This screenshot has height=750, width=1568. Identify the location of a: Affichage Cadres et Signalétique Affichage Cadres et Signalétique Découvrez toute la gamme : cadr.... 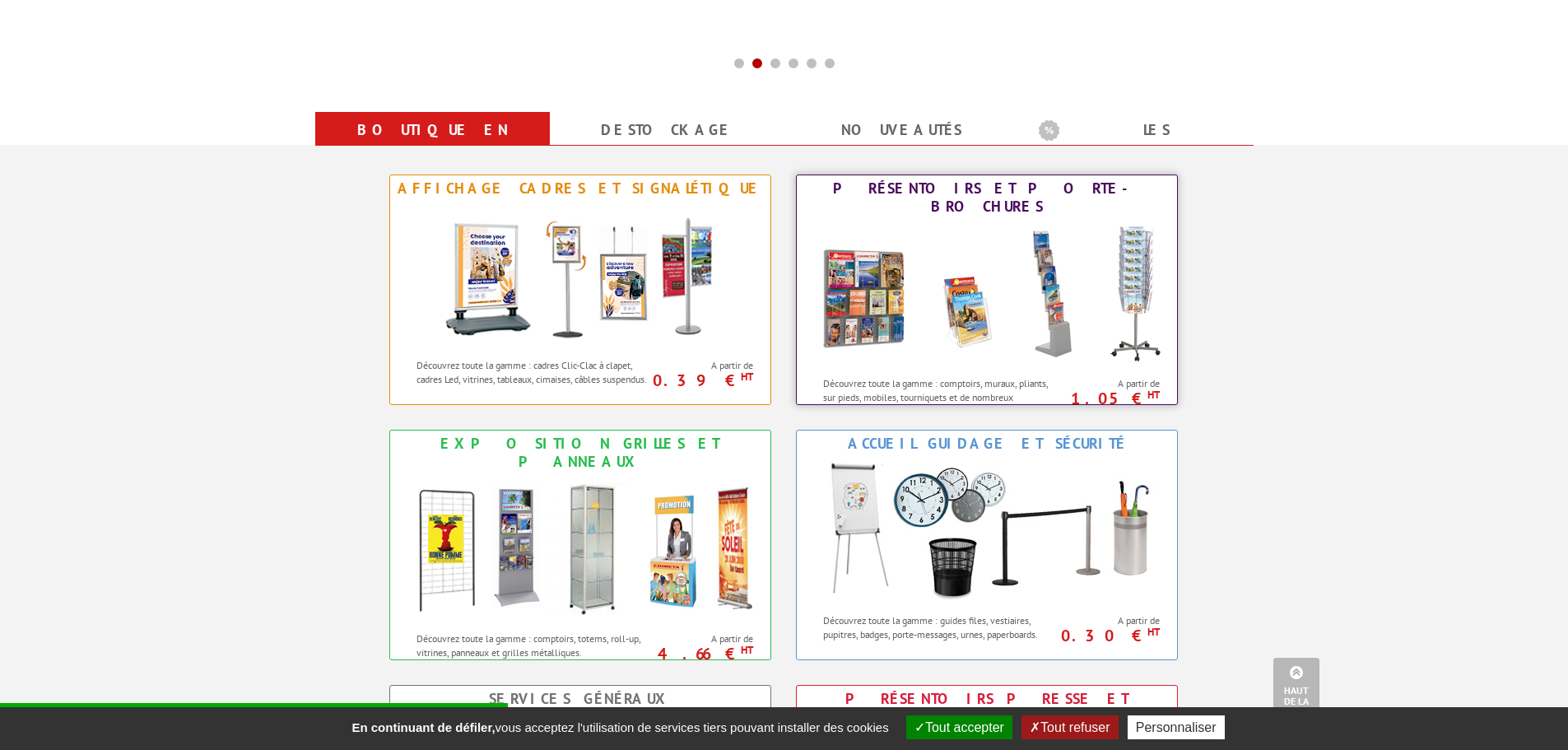
(580, 290).